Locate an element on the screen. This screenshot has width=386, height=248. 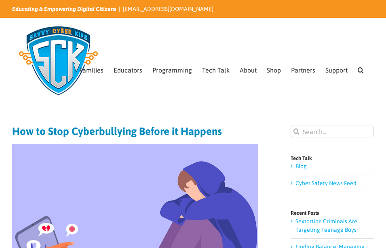
a: Families is located at coordinates (91, 69).